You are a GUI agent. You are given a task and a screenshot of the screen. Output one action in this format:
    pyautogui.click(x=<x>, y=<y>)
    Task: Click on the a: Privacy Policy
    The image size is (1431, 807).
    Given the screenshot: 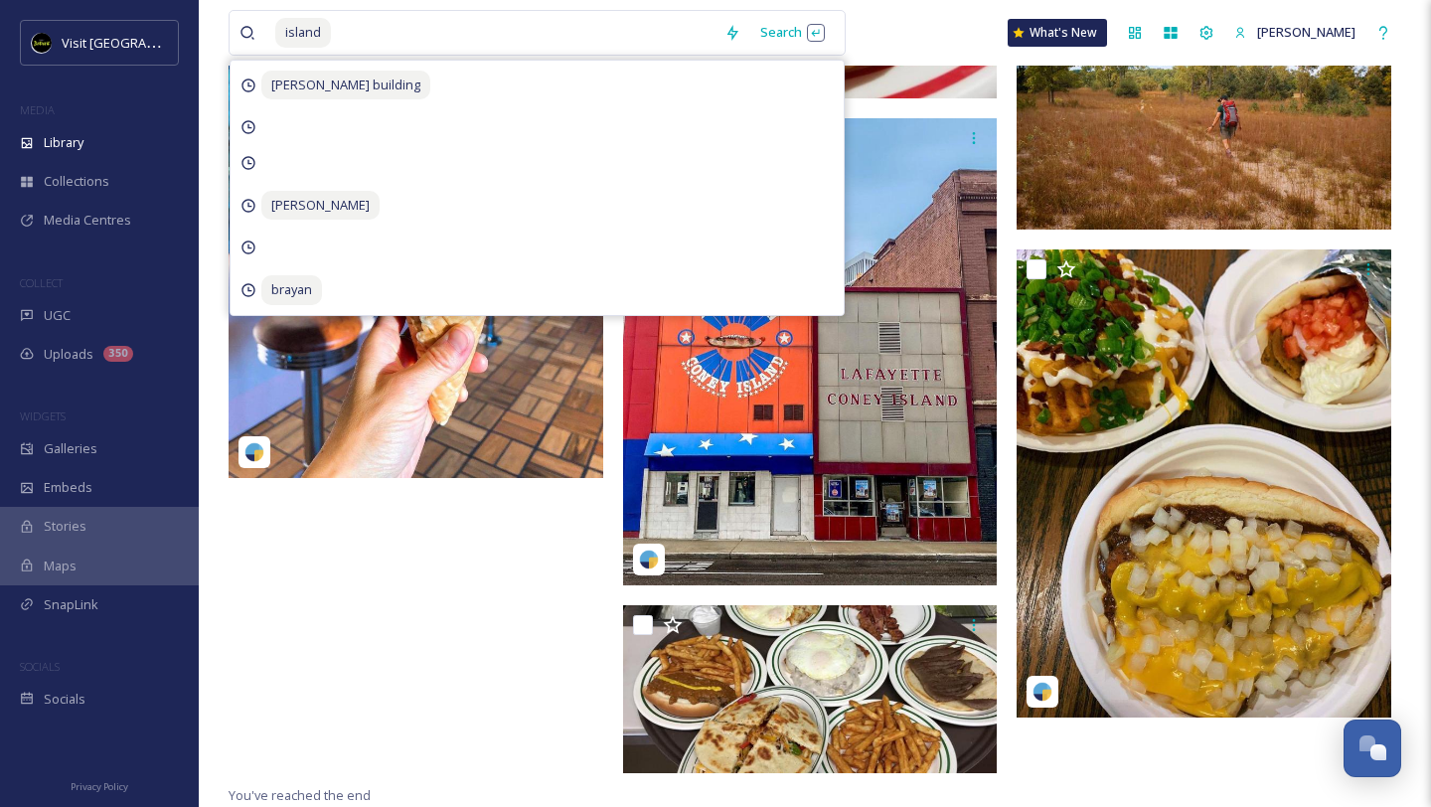 What is the action you would take?
    pyautogui.click(x=99, y=785)
    